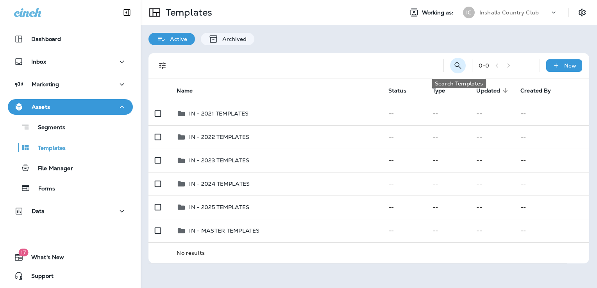 Image resolution: width=597 pixels, height=288 pixels. Describe the element at coordinates (70, 62) in the screenshot. I see `button: Inbox` at that location.